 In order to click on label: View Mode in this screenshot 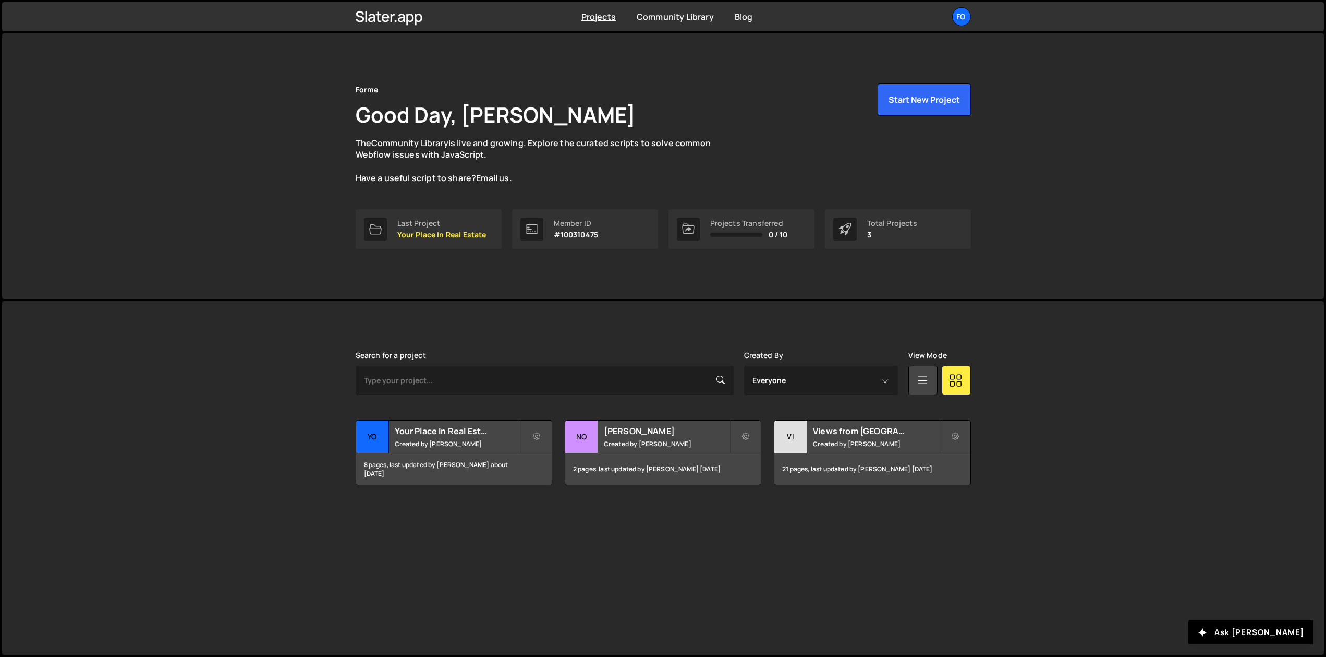, I will do `click(928, 355)`.